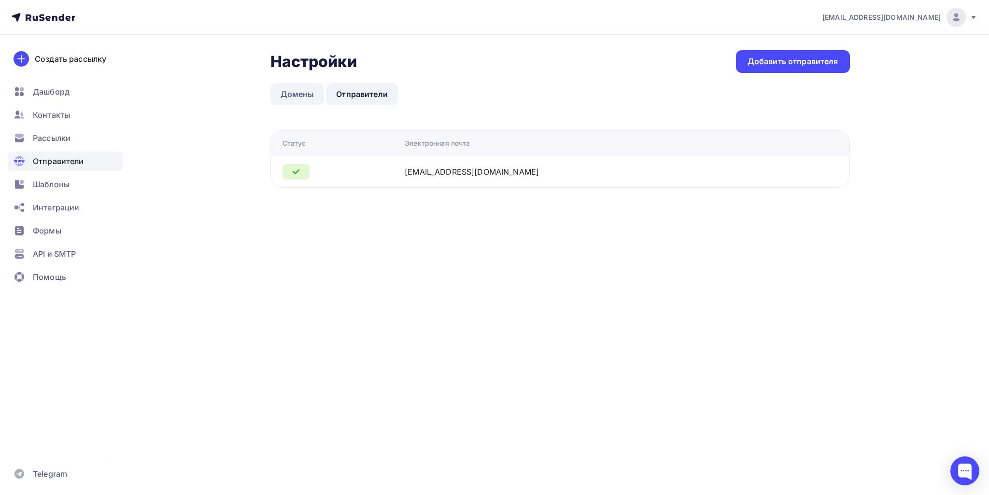 Image resolution: width=989 pixels, height=495 pixels. I want to click on span: API и SMTP, so click(54, 254).